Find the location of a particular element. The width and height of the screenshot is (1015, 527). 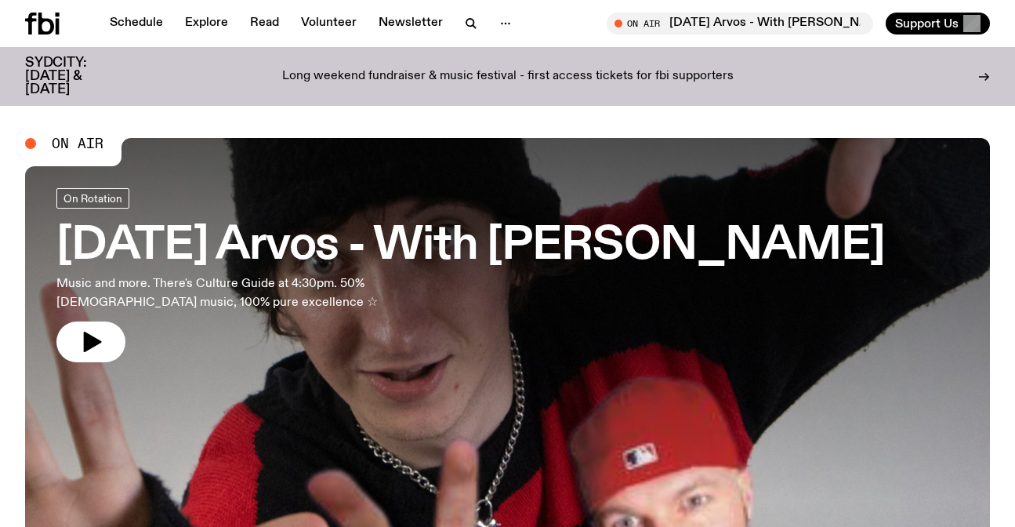

span: Support Us is located at coordinates (927, 24).